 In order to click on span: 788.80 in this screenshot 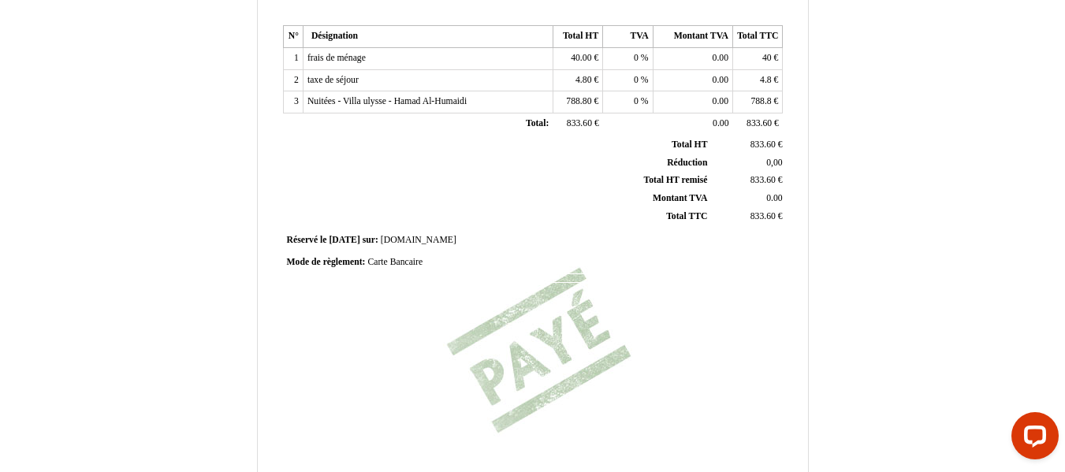, I will do `click(579, 101)`.